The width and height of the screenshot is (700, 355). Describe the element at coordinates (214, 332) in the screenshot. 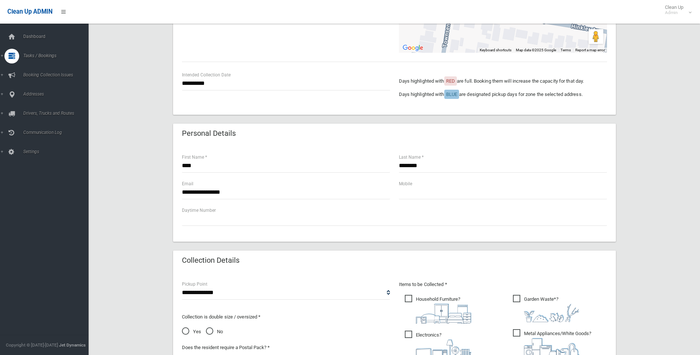

I see `span: No` at that location.